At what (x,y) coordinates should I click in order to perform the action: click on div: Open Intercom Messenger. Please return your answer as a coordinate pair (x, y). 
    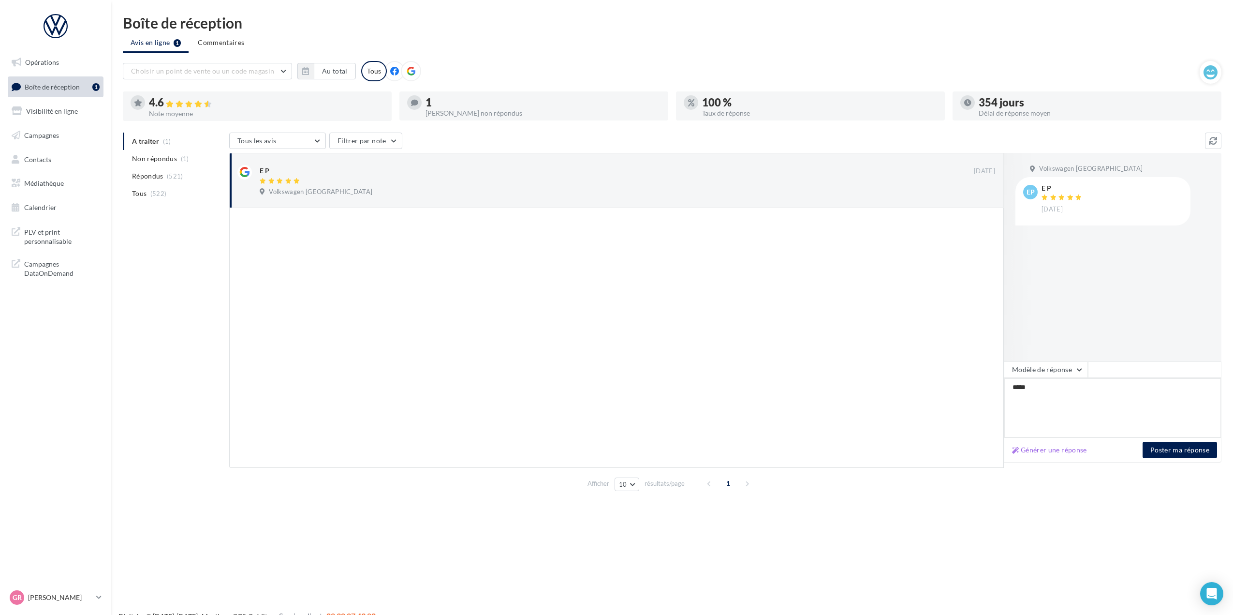
    Looking at the image, I should click on (1212, 593).